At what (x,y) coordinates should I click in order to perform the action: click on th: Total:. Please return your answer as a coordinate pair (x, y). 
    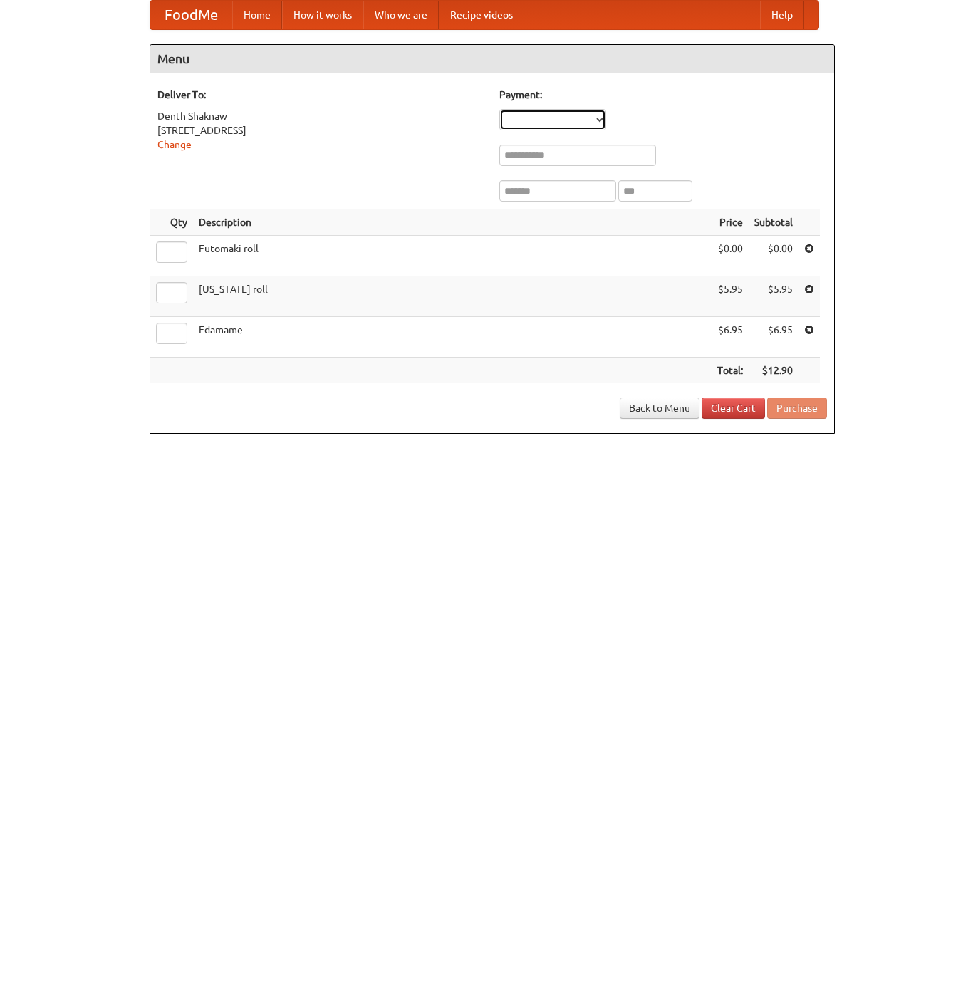
    Looking at the image, I should click on (730, 370).